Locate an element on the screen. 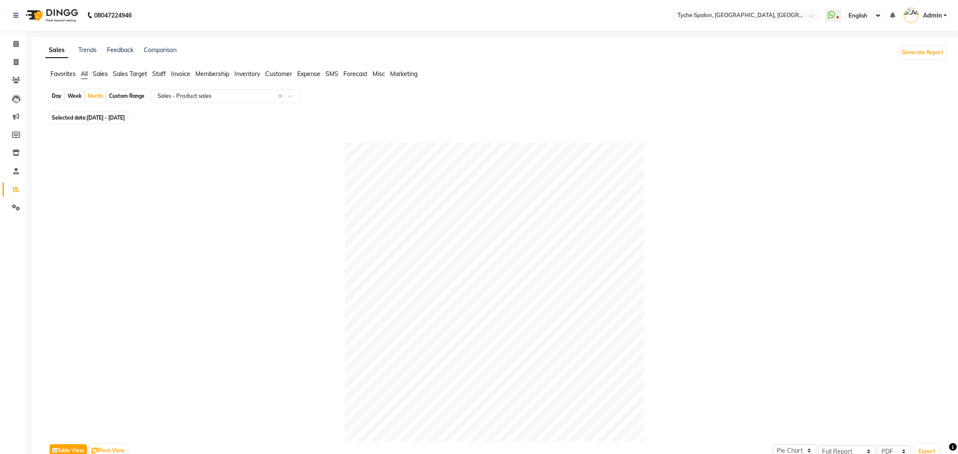 The height and width of the screenshot is (454, 958). span: Marketing is located at coordinates (404, 74).